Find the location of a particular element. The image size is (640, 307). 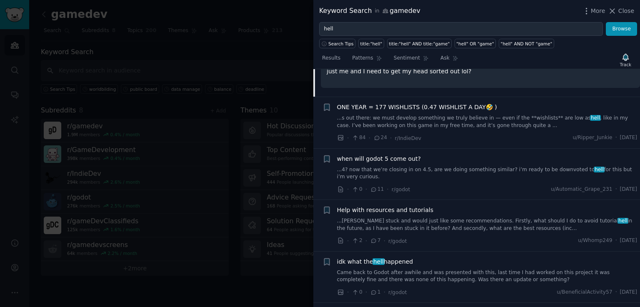

a: Patterns is located at coordinates (366, 60).